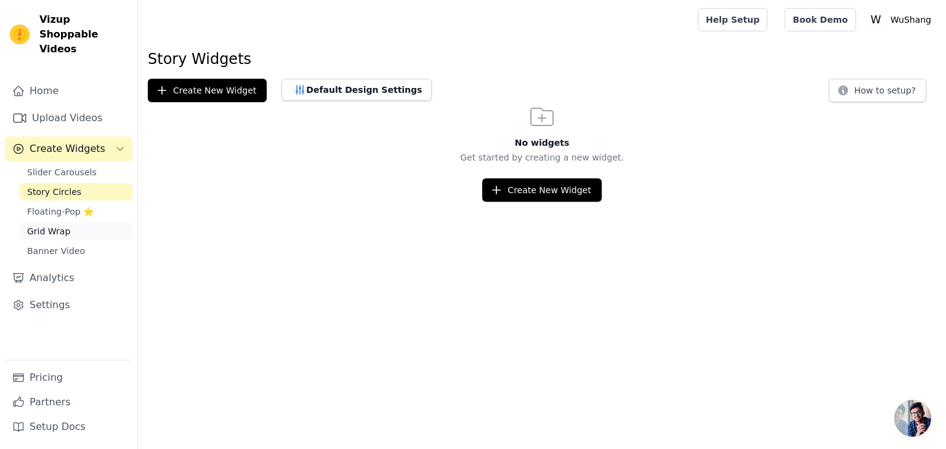  What do you see at coordinates (76, 192) in the screenshot?
I see `a: Story Circles` at bounding box center [76, 192].